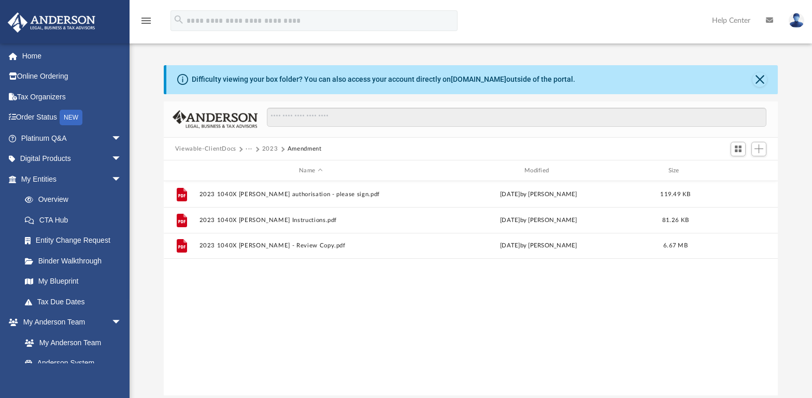  What do you see at coordinates (70, 343) in the screenshot?
I see `a: My Anderson Team` at bounding box center [70, 343].